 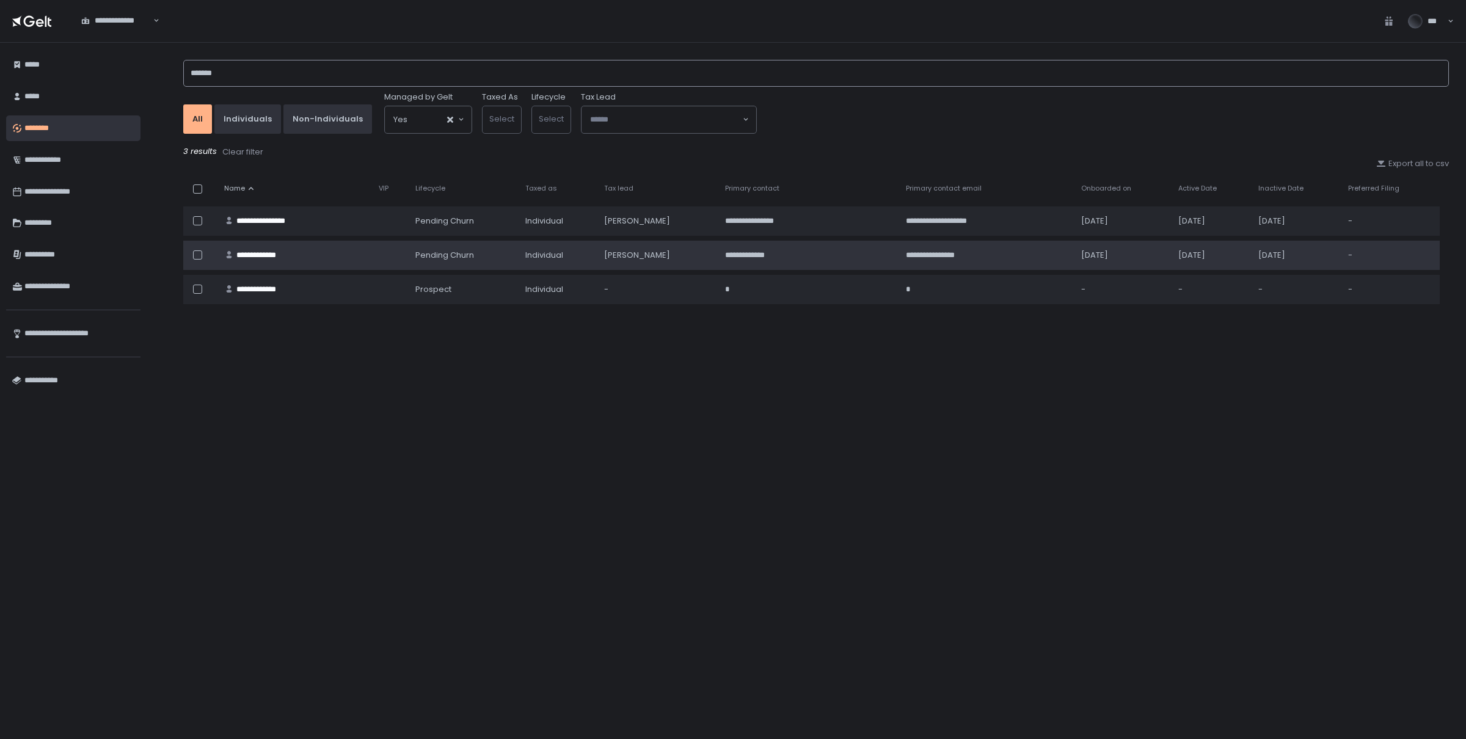 I want to click on button: Export all to csv, so click(x=1412, y=164).